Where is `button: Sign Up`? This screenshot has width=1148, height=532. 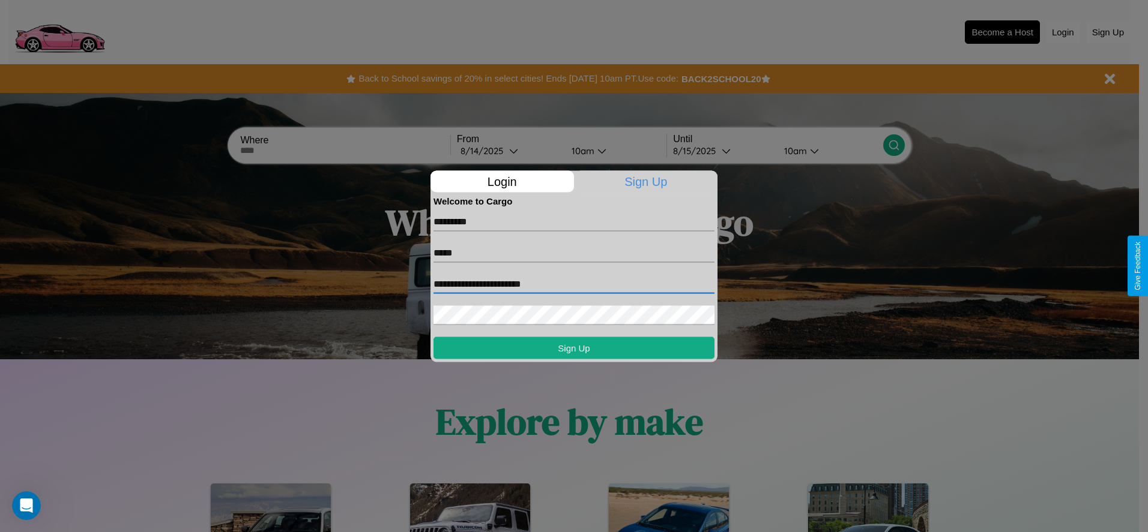 button: Sign Up is located at coordinates (574, 348).